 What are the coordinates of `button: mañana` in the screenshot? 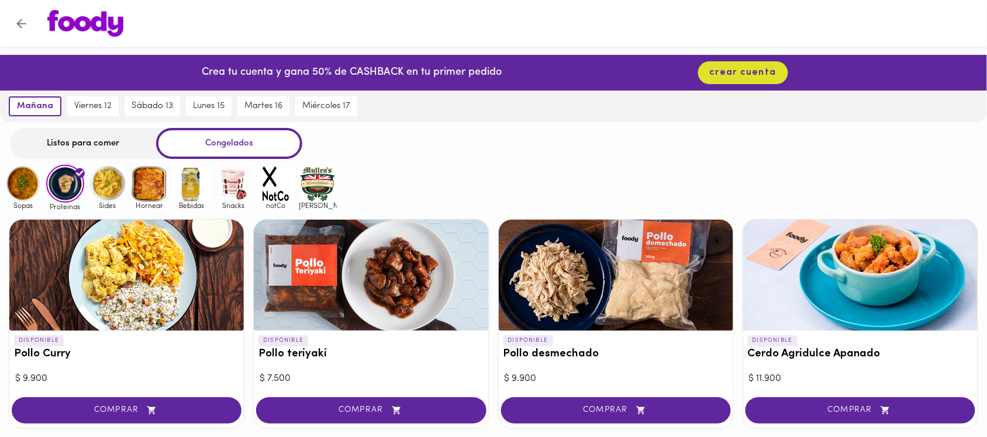 It's located at (35, 106).